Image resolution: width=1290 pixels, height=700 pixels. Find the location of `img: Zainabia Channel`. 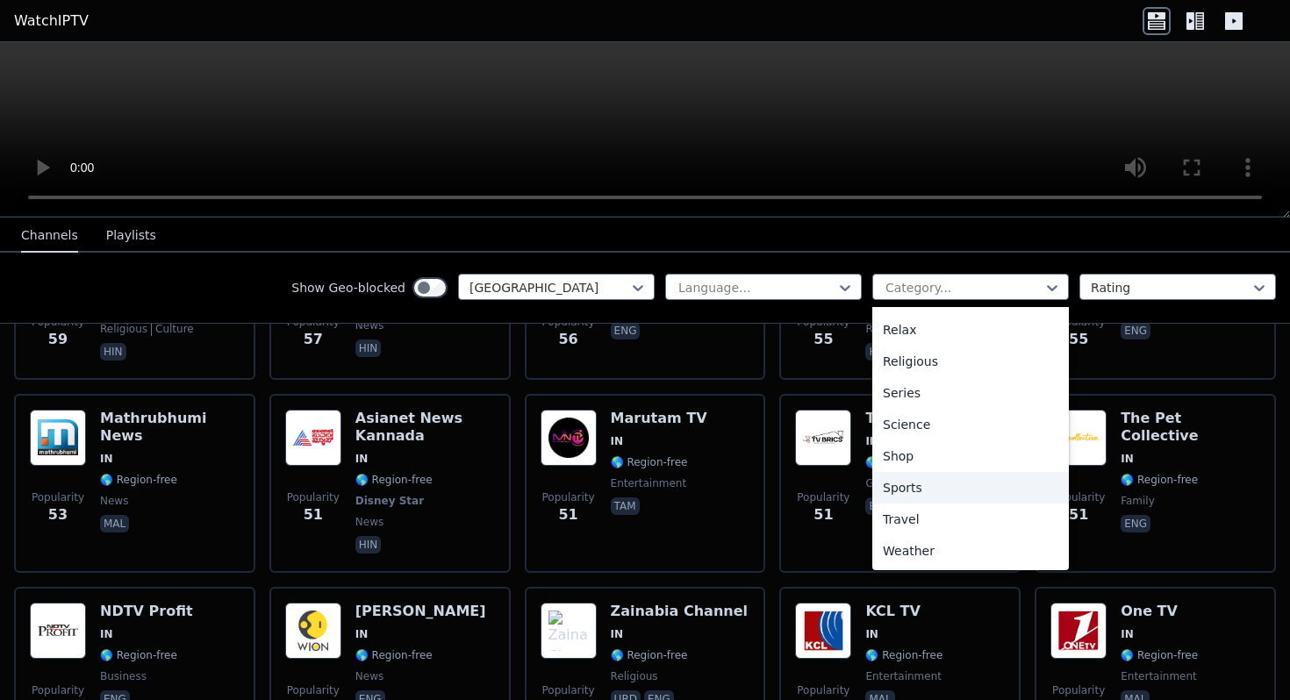

img: Zainabia Channel is located at coordinates (569, 631).